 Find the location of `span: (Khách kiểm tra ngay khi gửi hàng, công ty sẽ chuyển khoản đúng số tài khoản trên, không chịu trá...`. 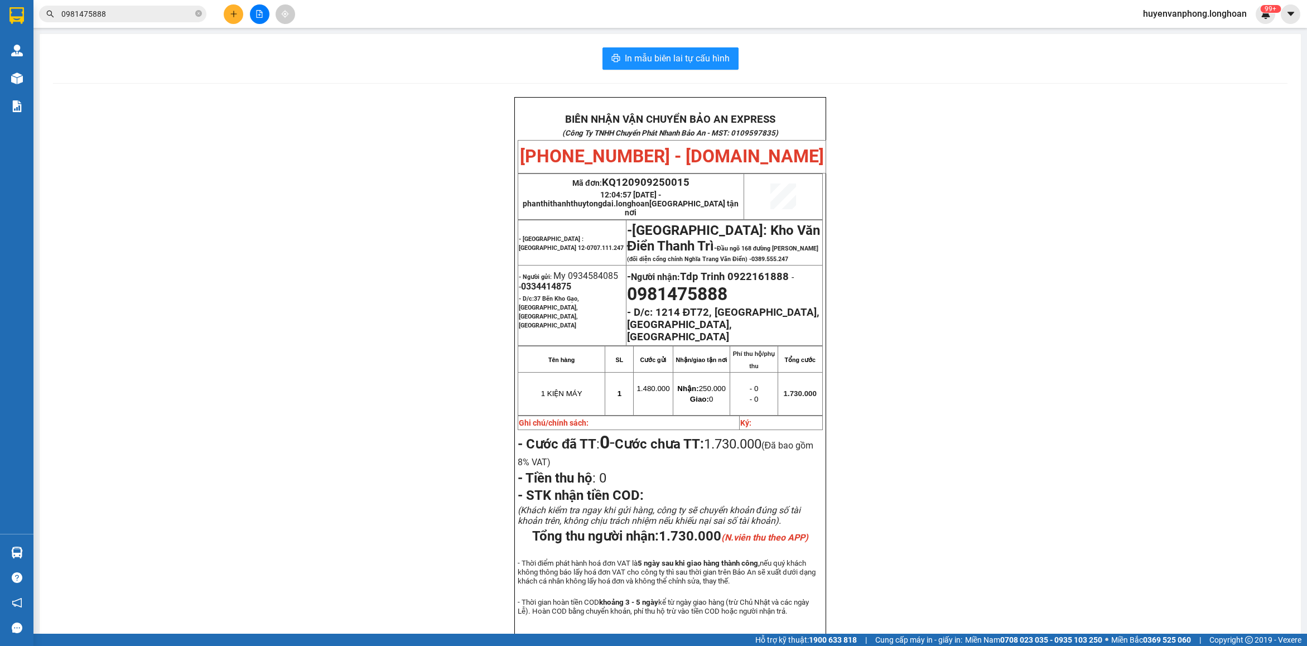

span: (Khách kiểm tra ngay khi gửi hàng, công ty sẽ chuyển khoản đúng số tài khoản trên, không chịu trá... is located at coordinates (659, 516).